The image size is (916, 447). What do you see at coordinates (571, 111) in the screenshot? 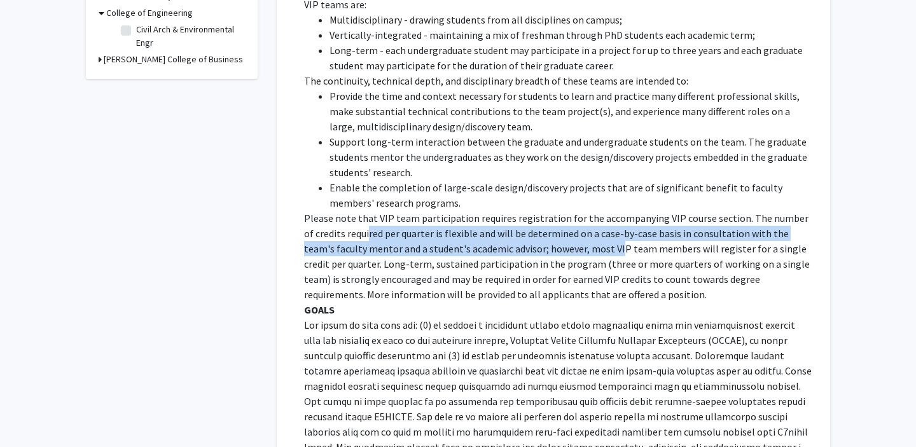
I see `li: Provide the time and context necessary for students to learn and practice many different professi...` at bounding box center [571, 111].